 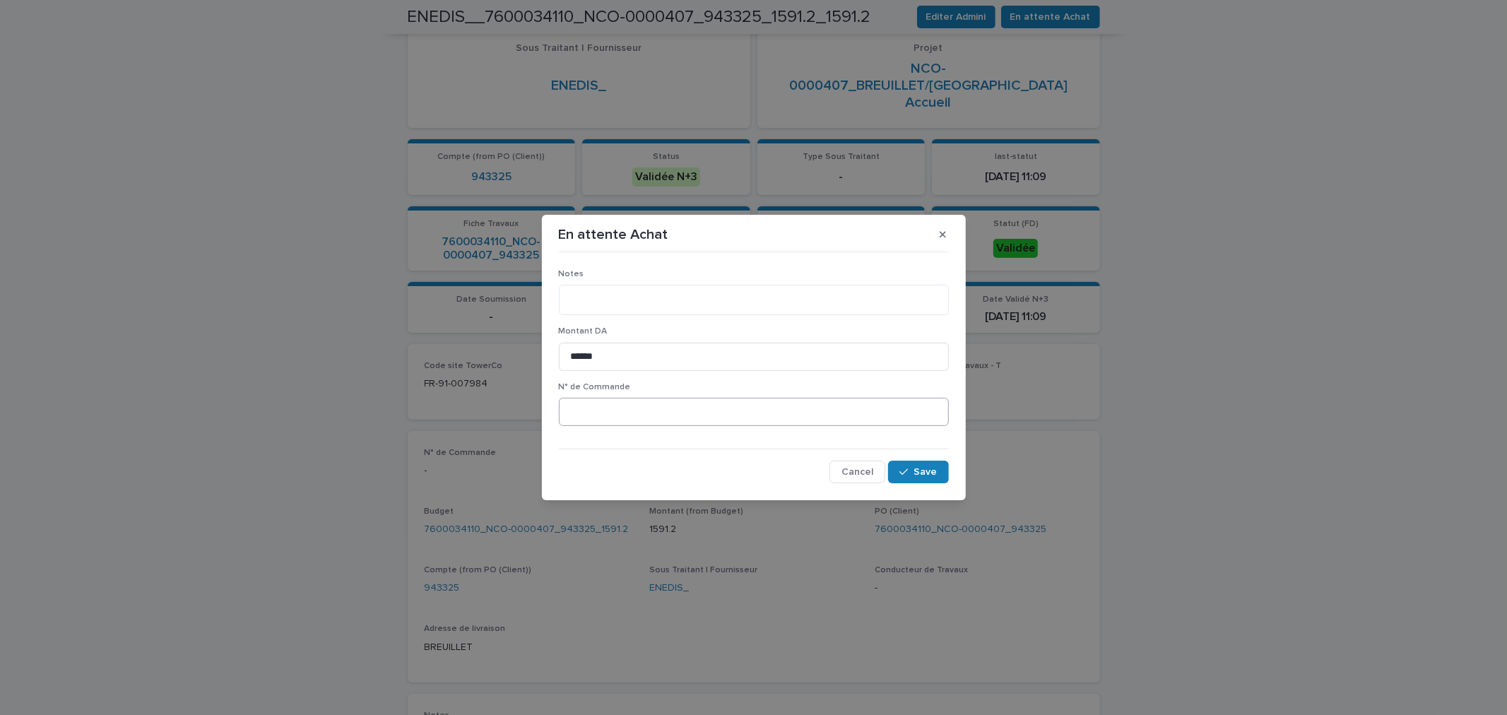 I want to click on span: Save, so click(x=925, y=472).